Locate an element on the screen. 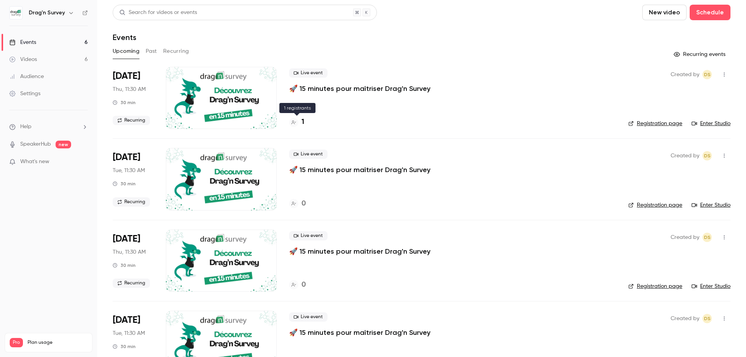 This screenshot has width=746, height=357. div: Audience is located at coordinates (26, 77).